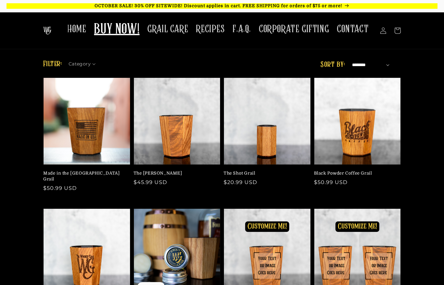 The height and width of the screenshot is (285, 444). I want to click on h2: Filter:, so click(53, 64).